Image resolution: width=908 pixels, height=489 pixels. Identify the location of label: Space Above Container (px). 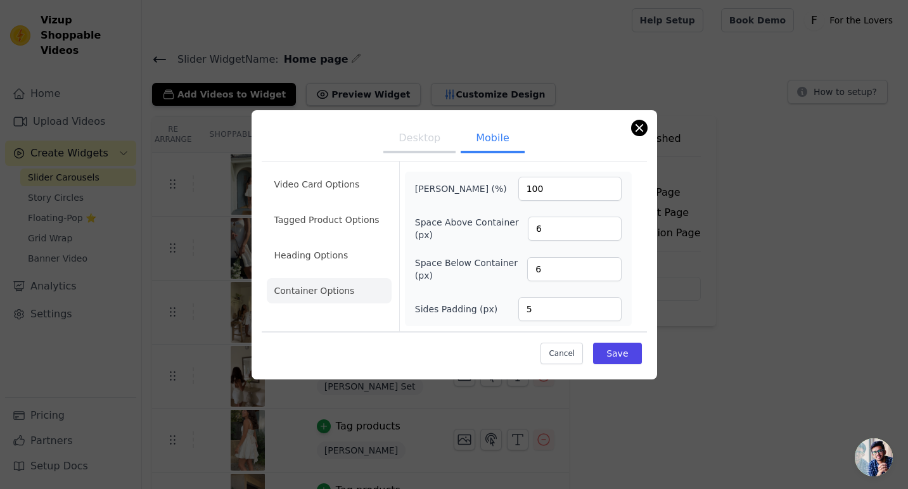
(471, 229).